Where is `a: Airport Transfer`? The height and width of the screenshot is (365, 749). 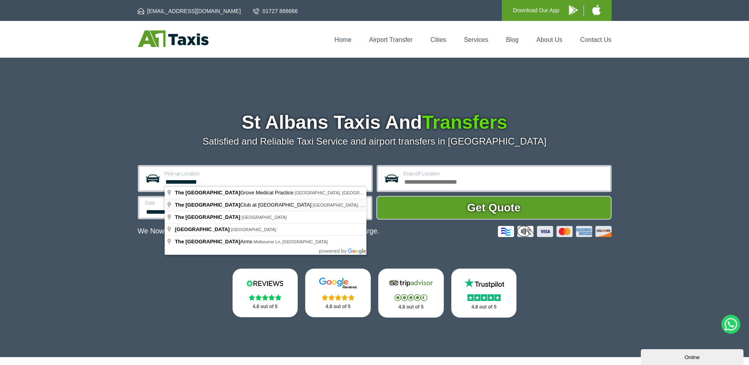 a: Airport Transfer is located at coordinates (391, 39).